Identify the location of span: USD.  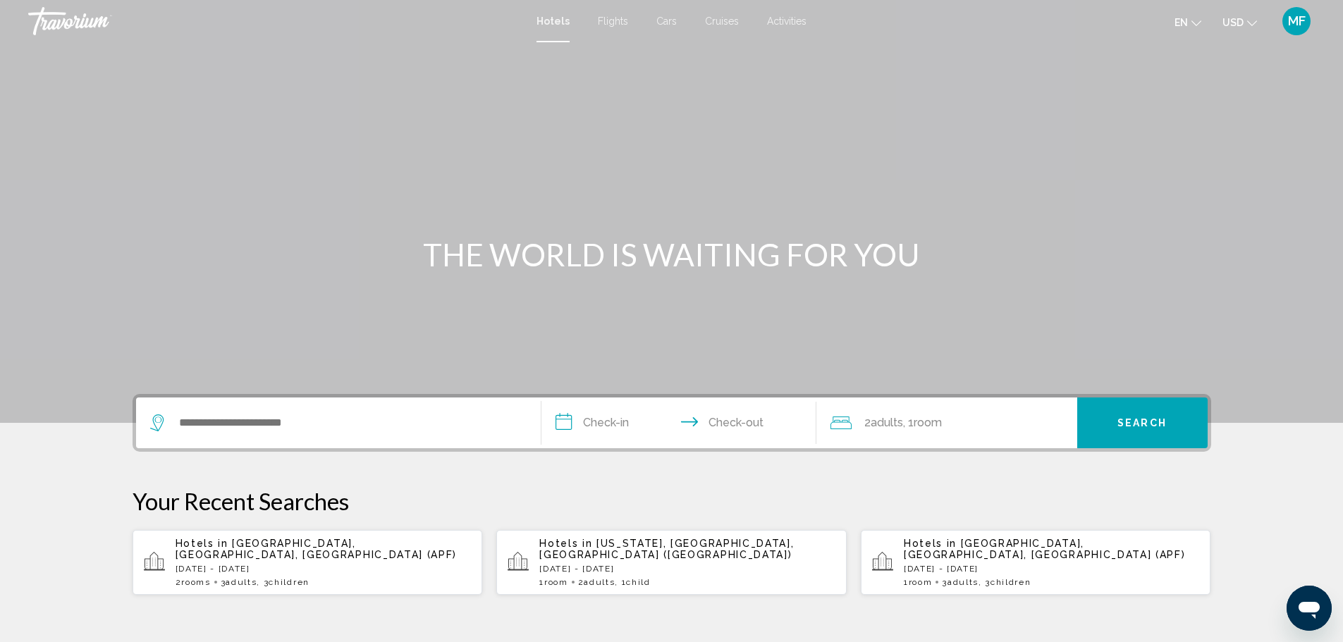
(1233, 23).